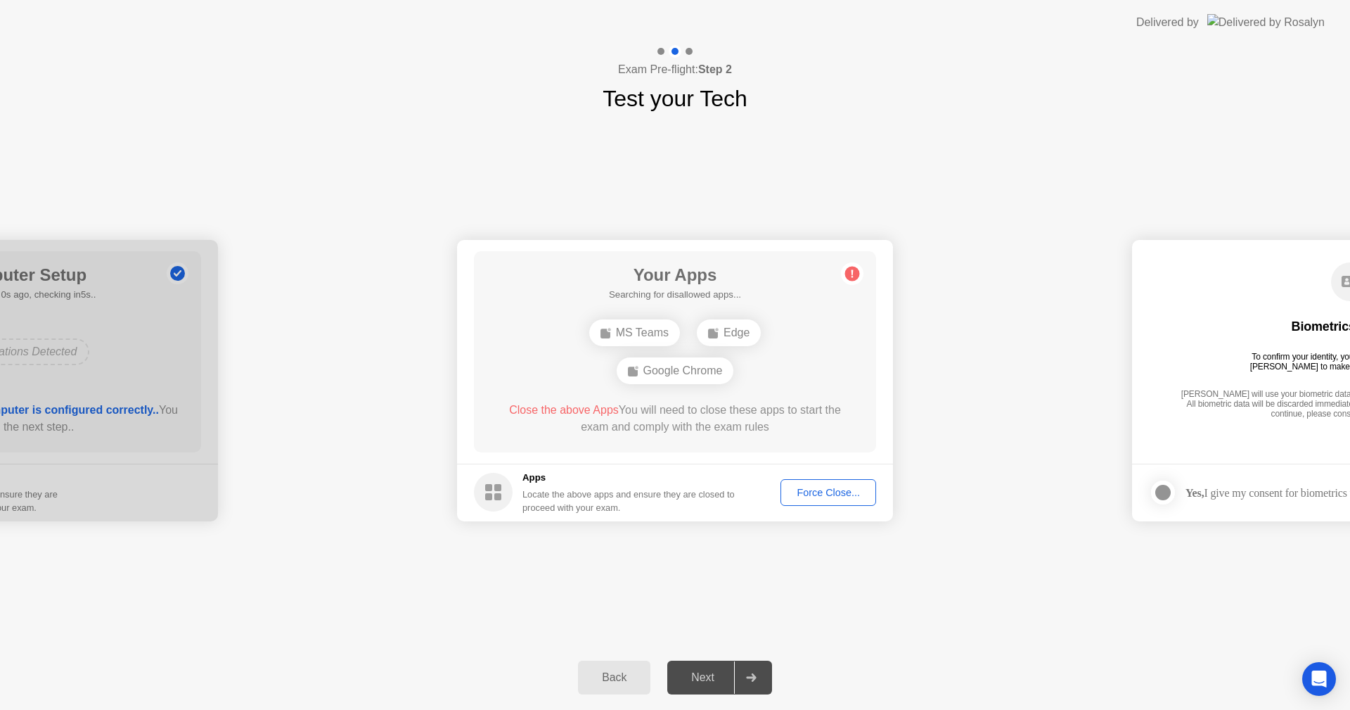  Describe the element at coordinates (629, 477) in the screenshot. I see `h5: Apps` at that location.